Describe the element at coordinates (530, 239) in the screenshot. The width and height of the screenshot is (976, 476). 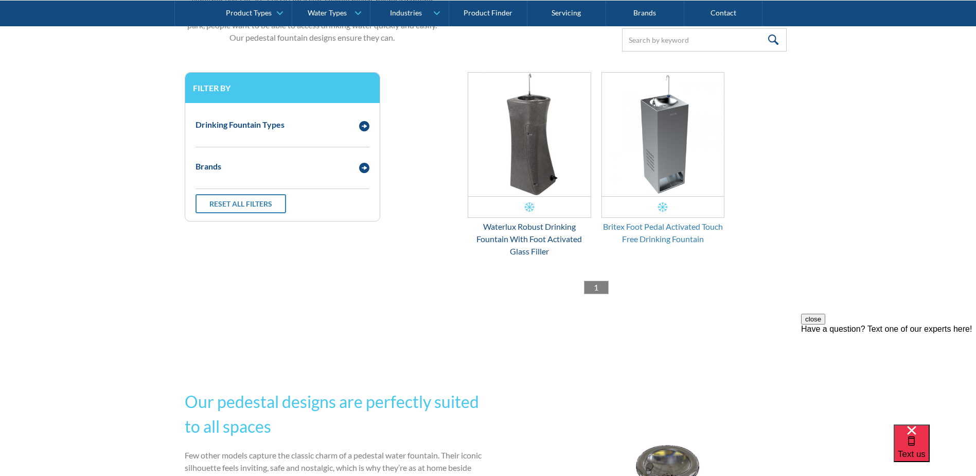
I see `div: Waterlux Robust Drinking Fountain With Foot Activated Glass Filler` at that location.